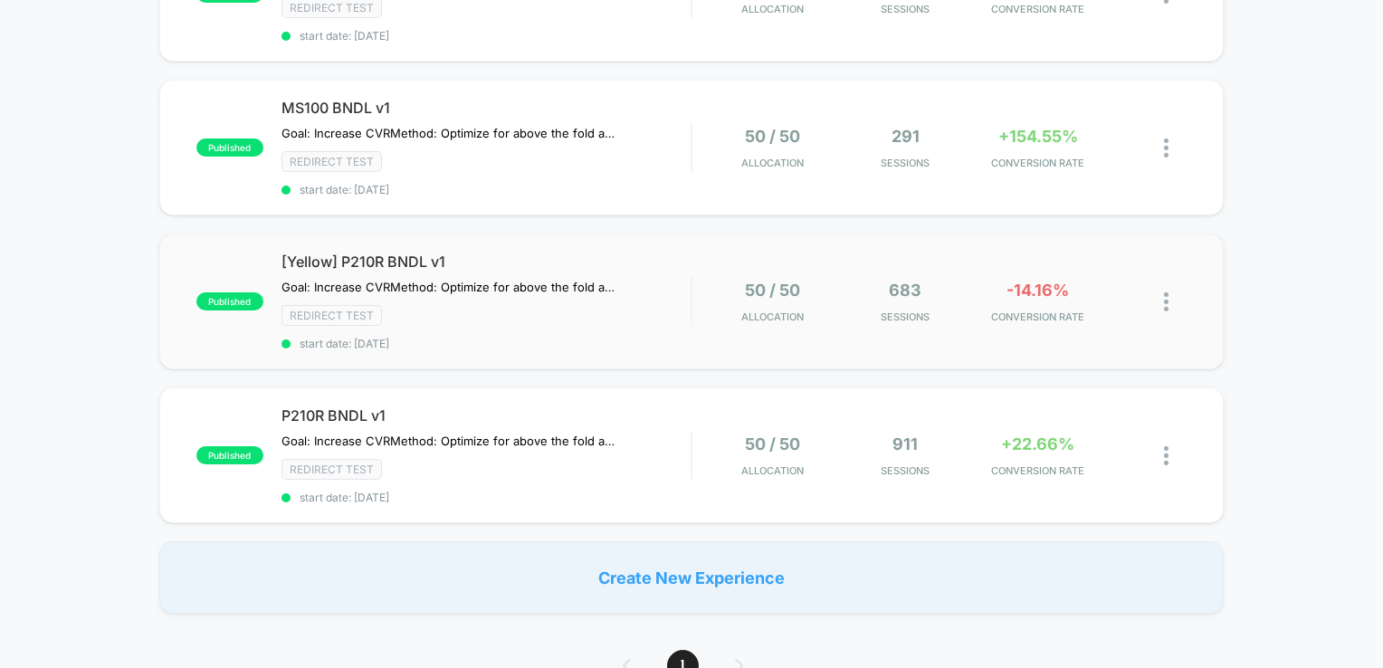  What do you see at coordinates (905, 290) in the screenshot?
I see `span: 683` at bounding box center [905, 290].